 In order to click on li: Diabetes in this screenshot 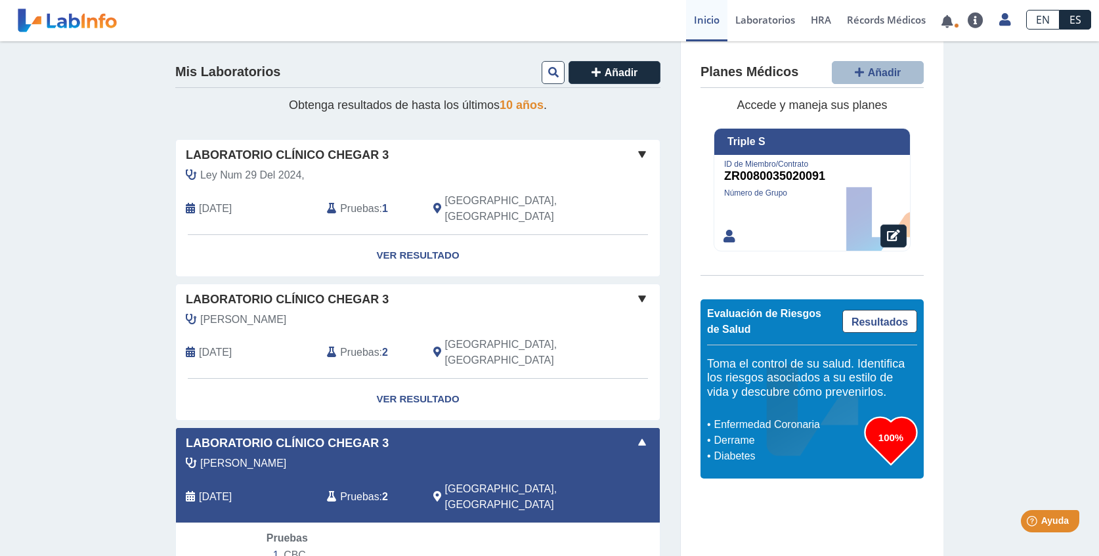, I will do `click(787, 456)`.